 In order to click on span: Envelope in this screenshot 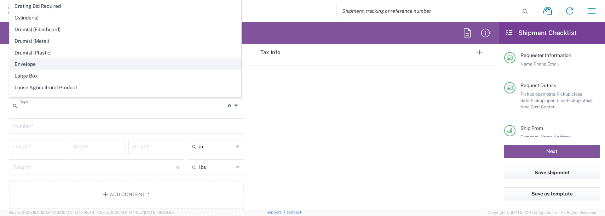, I will do `click(125, 64)`.